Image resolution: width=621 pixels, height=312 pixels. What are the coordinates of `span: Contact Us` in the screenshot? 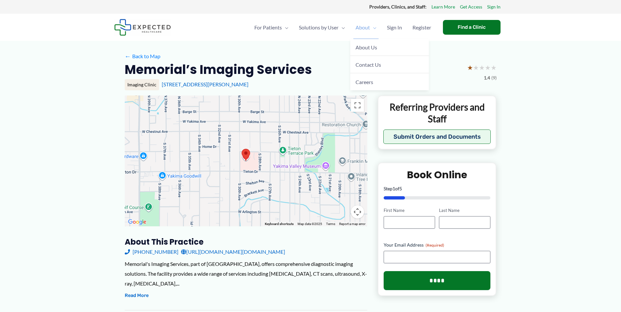 It's located at (368, 64).